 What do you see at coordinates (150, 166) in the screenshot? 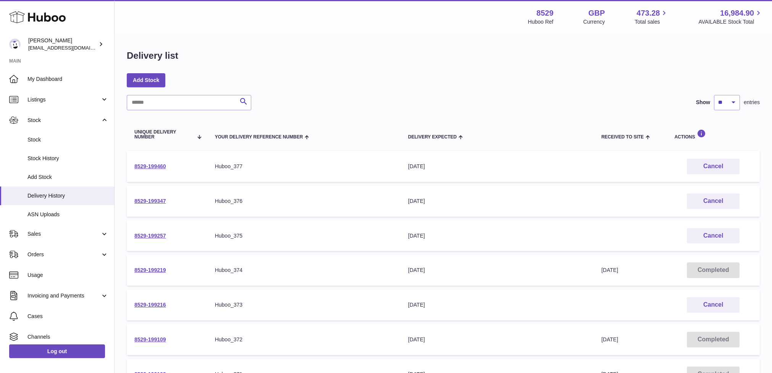
I see `a: 8529-199460` at bounding box center [150, 166].